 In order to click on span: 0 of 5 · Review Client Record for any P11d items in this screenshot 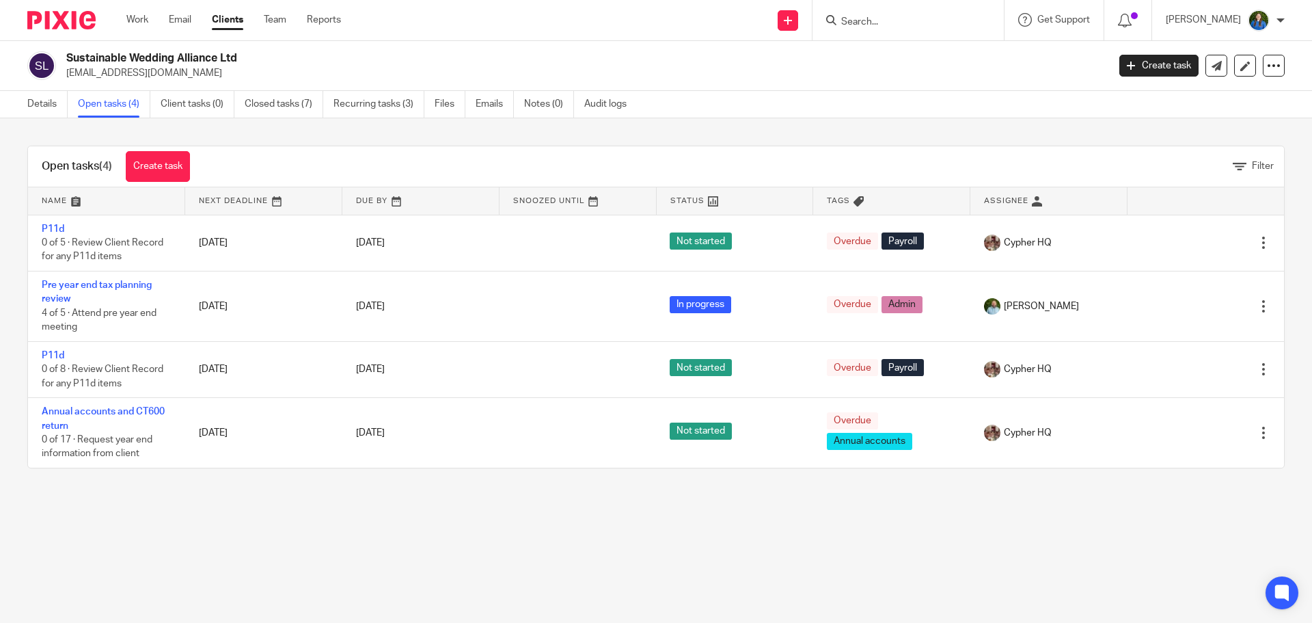, I will do `click(103, 249)`.